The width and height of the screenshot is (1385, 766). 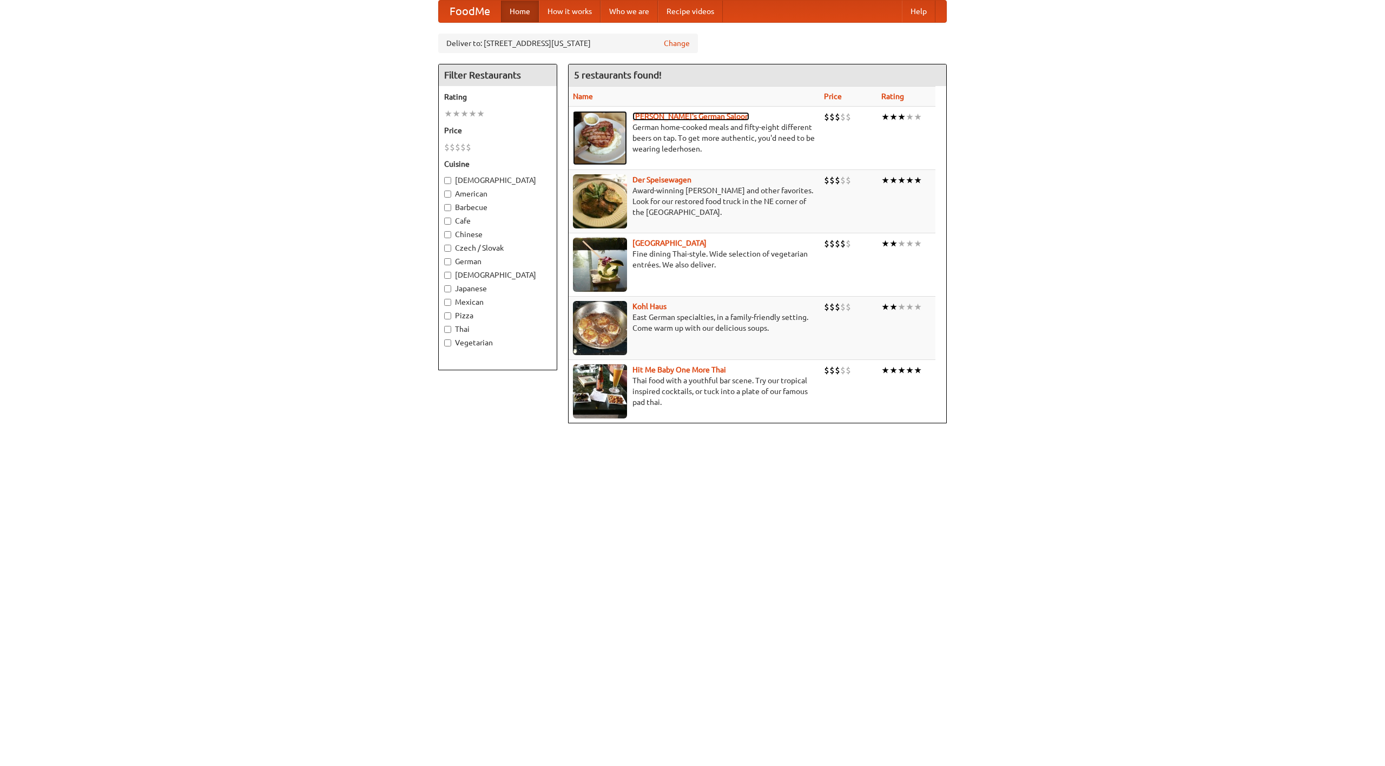 What do you see at coordinates (498, 248) in the screenshot?
I see `label: Czech / Slovak` at bounding box center [498, 248].